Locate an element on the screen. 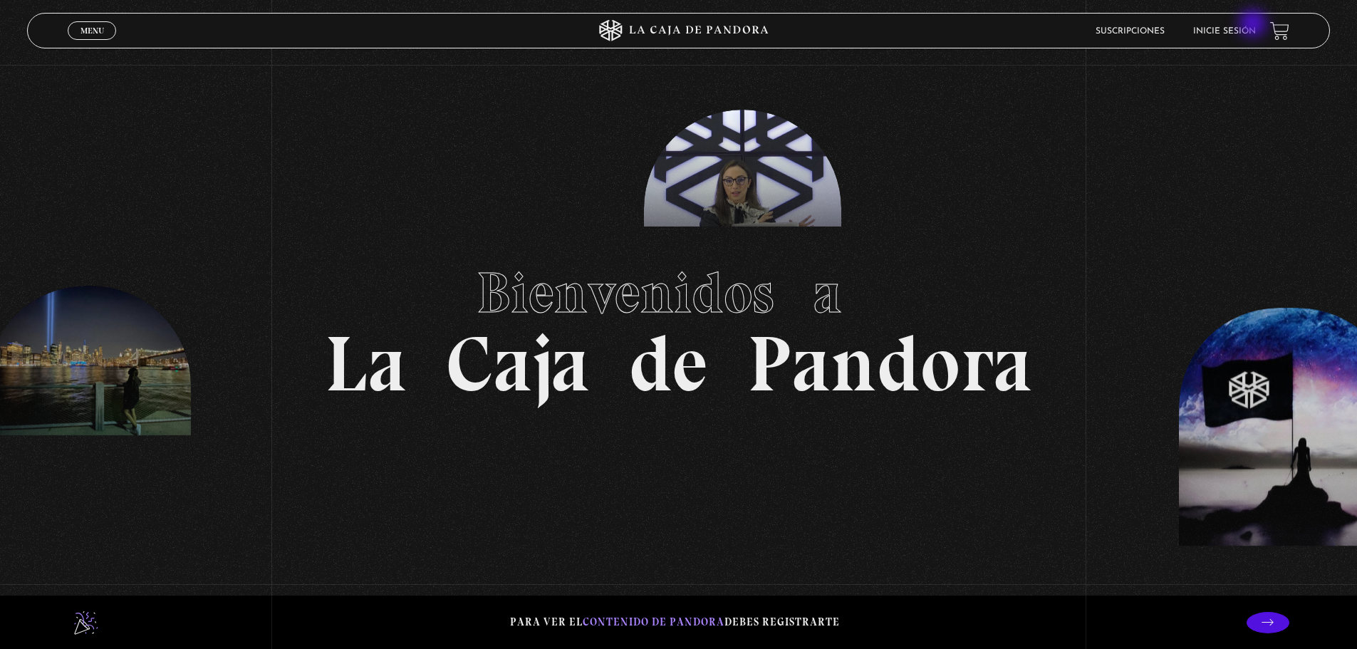 The height and width of the screenshot is (649, 1357). span: Bienvenidos a is located at coordinates (679, 293).